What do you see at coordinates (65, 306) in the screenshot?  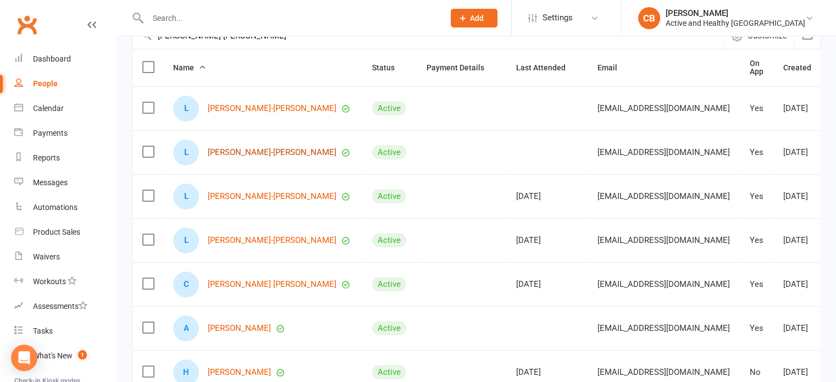 I see `a: Assessments` at bounding box center [65, 306].